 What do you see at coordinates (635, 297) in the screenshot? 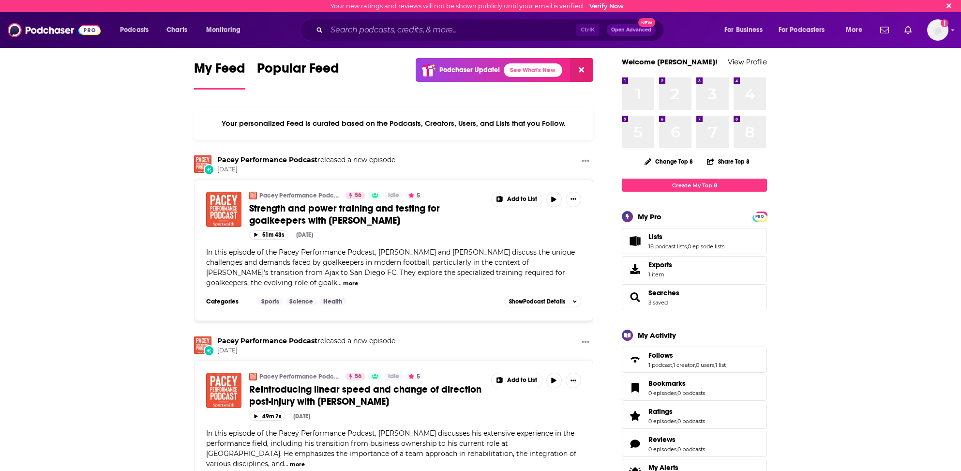
I see `a: Searches` at bounding box center [635, 297].